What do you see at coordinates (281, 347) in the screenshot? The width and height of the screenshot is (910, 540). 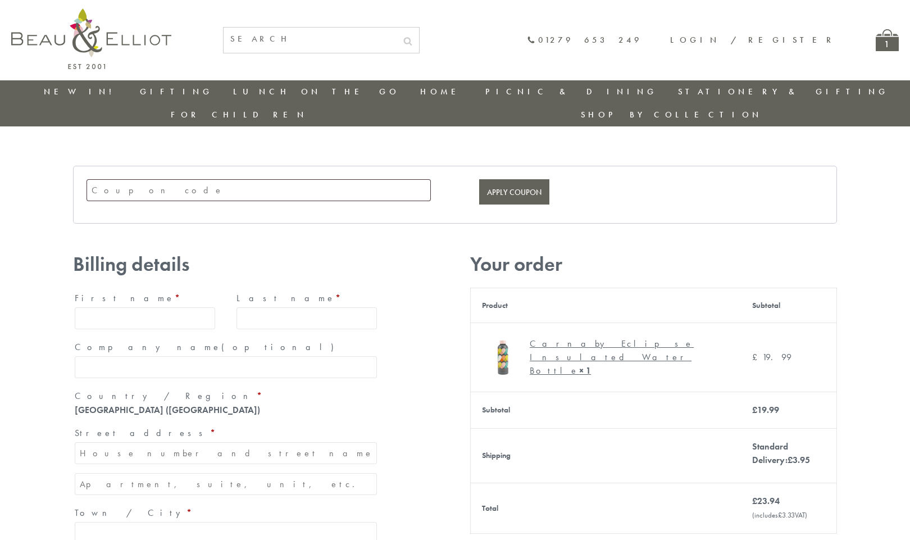 I see `span: (optional)` at bounding box center [281, 347].